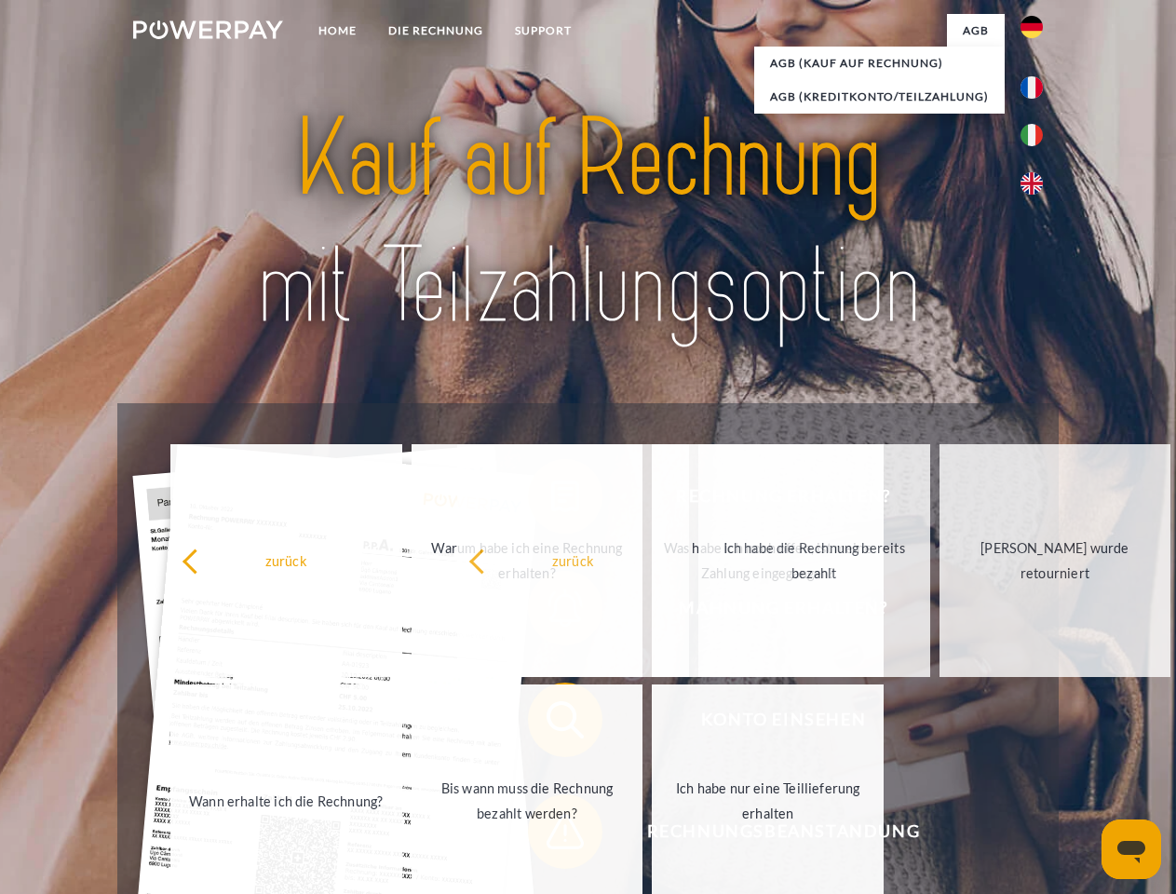 The height and width of the screenshot is (894, 1176). What do you see at coordinates (1031, 27) in the screenshot?
I see `img: de` at bounding box center [1031, 27].